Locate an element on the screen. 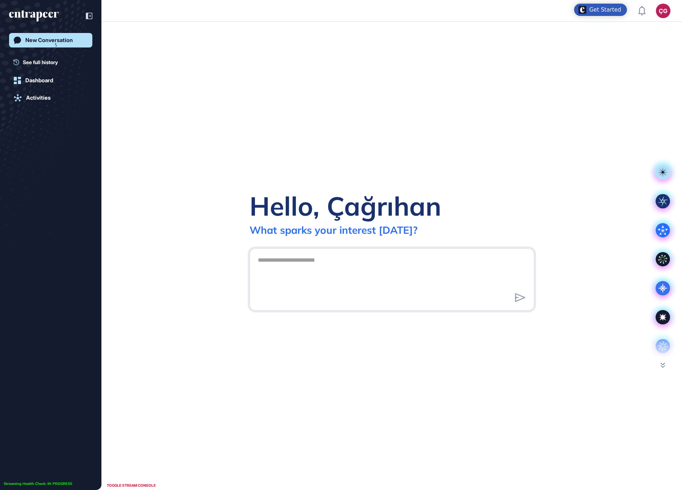 Image resolution: width=682 pixels, height=490 pixels. button: ÇG is located at coordinates (664, 11).